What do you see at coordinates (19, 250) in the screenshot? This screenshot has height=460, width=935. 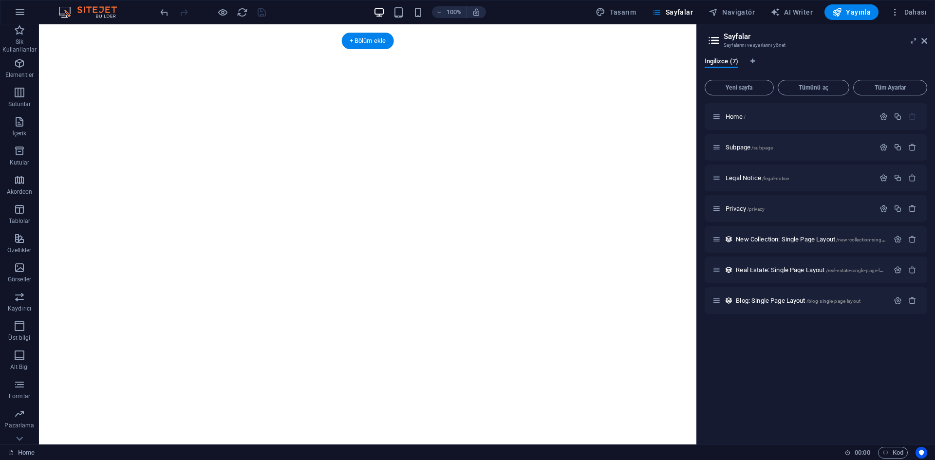 I see `p: Özellikler` at bounding box center [19, 250].